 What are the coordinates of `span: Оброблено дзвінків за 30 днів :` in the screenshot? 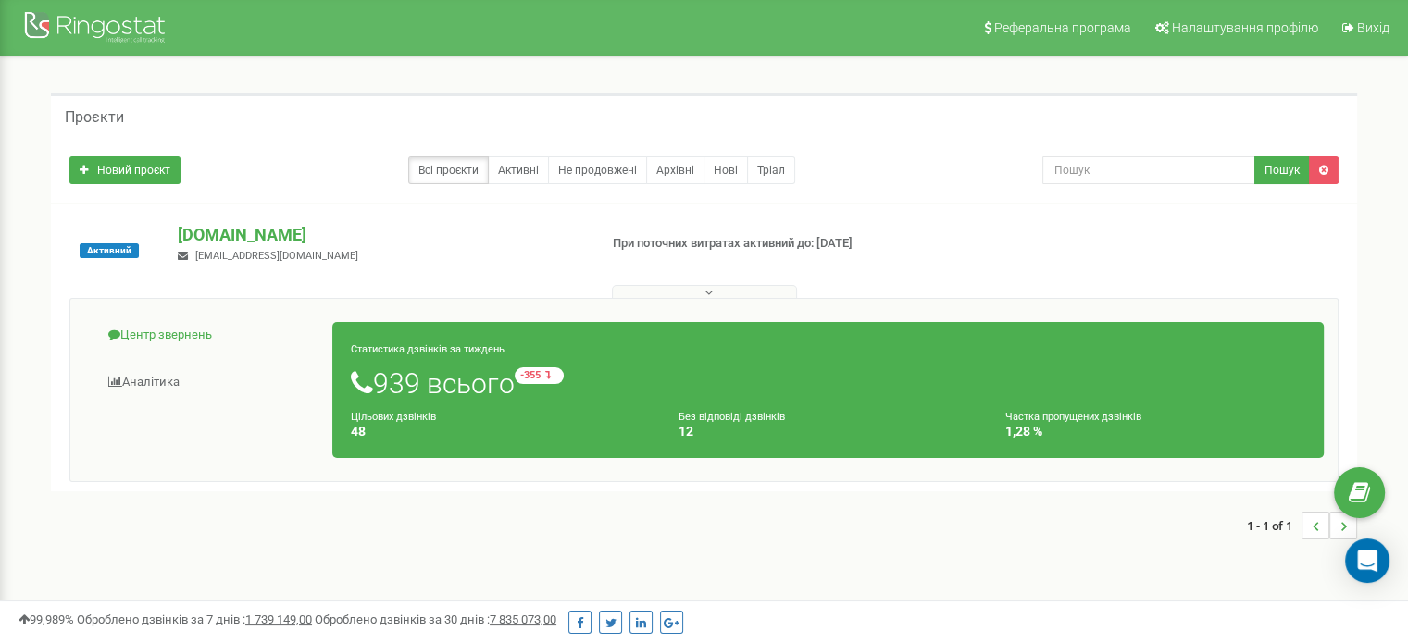 It's located at (435, 619).